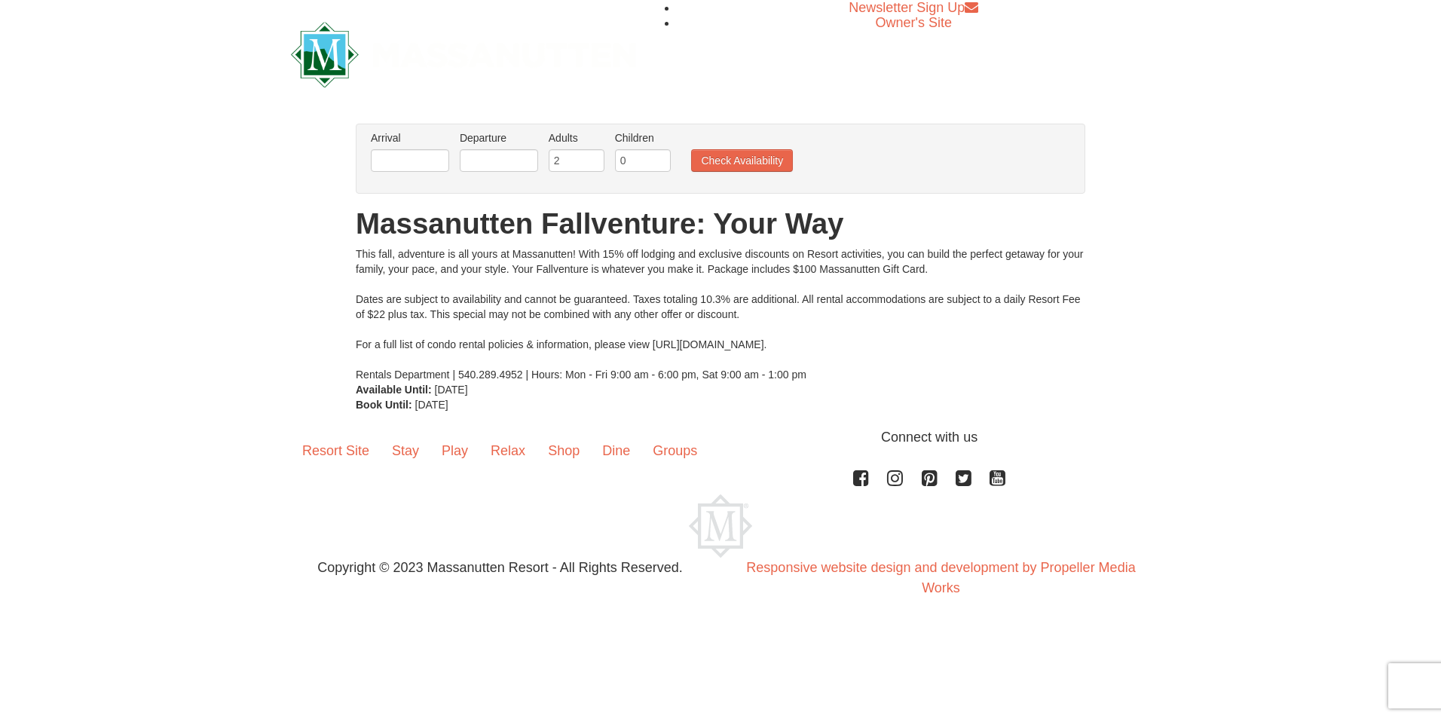  Describe the element at coordinates (335, 451) in the screenshot. I see `a: Resort Site` at that location.